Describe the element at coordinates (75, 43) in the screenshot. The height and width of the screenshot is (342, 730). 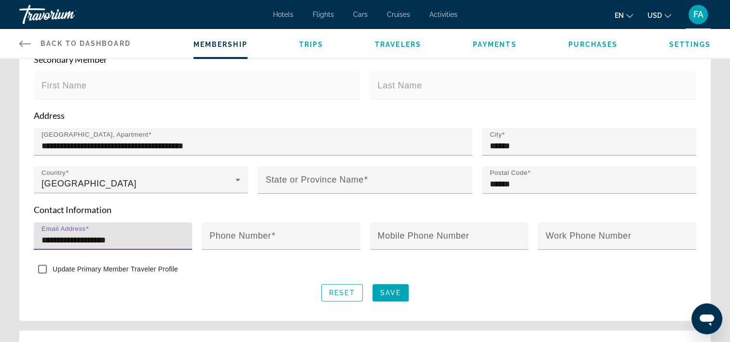
I see `a: Back to Dashboard` at that location.